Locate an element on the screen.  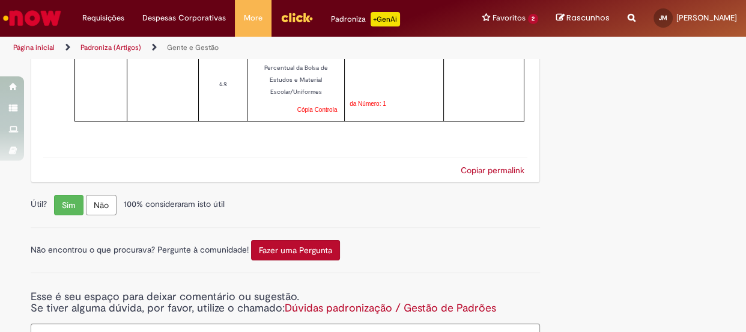
span: 6.9. is located at coordinates (223, 83).